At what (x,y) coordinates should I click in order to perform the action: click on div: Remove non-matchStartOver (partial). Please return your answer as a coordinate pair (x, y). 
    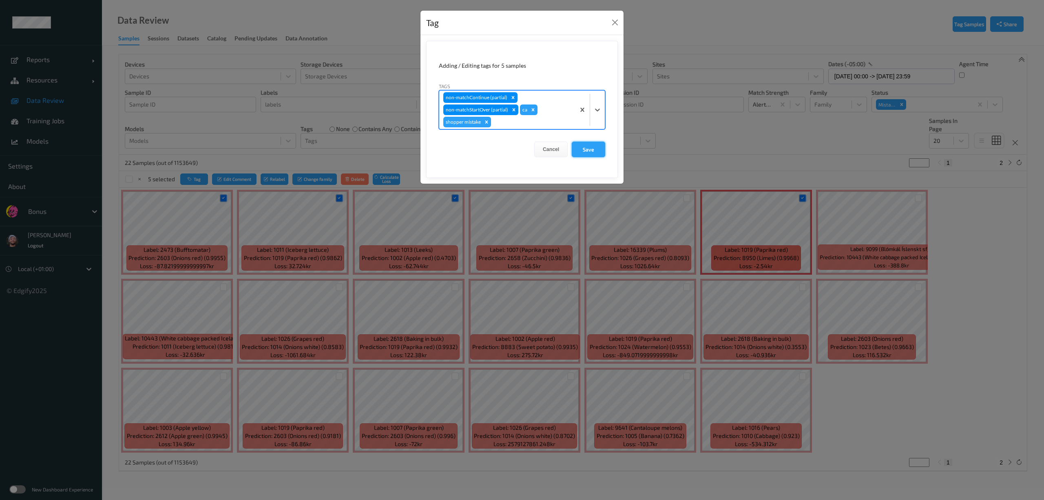
    Looking at the image, I should click on (514, 110).